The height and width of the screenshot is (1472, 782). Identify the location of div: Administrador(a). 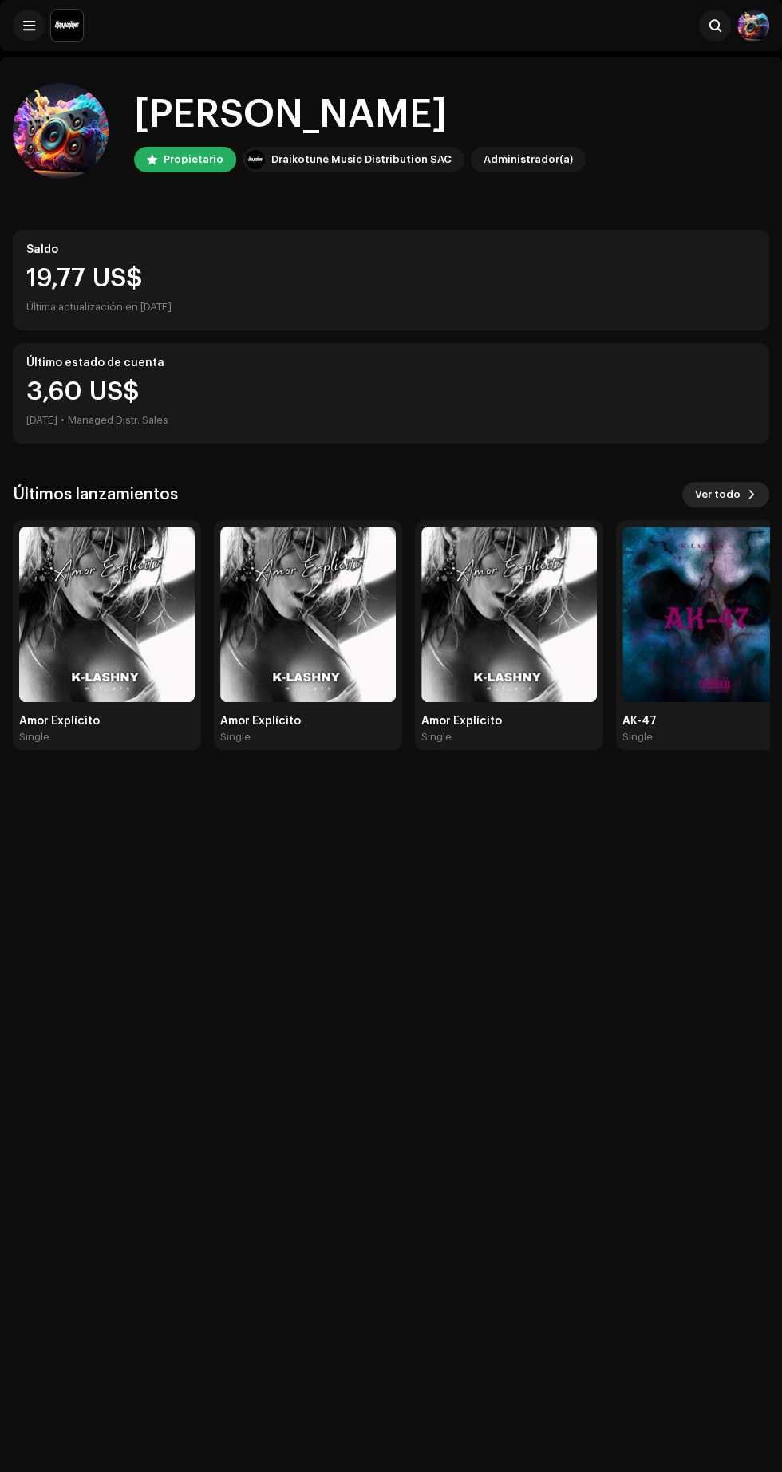
(528, 160).